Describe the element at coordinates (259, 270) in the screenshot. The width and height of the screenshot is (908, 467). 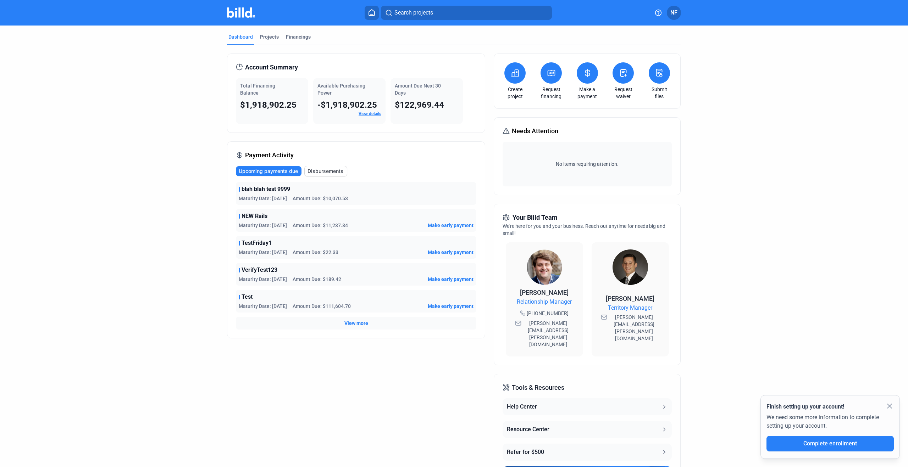
I see `span: VerifyTest123` at that location.